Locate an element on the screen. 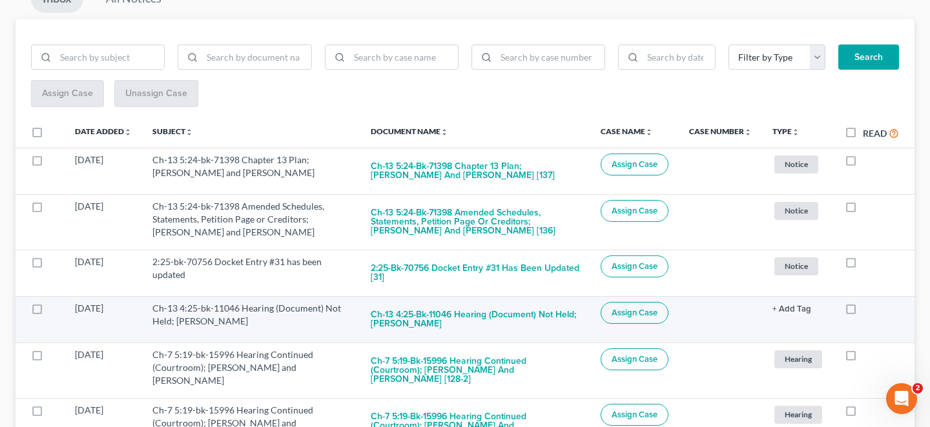 The width and height of the screenshot is (930, 427). input: Search by case name is located at coordinates (404, 57).